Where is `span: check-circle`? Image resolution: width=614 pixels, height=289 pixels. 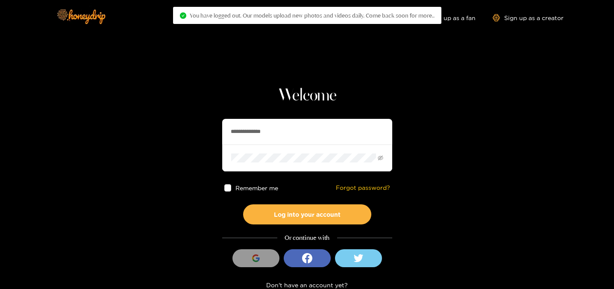 span: check-circle is located at coordinates (183, 15).